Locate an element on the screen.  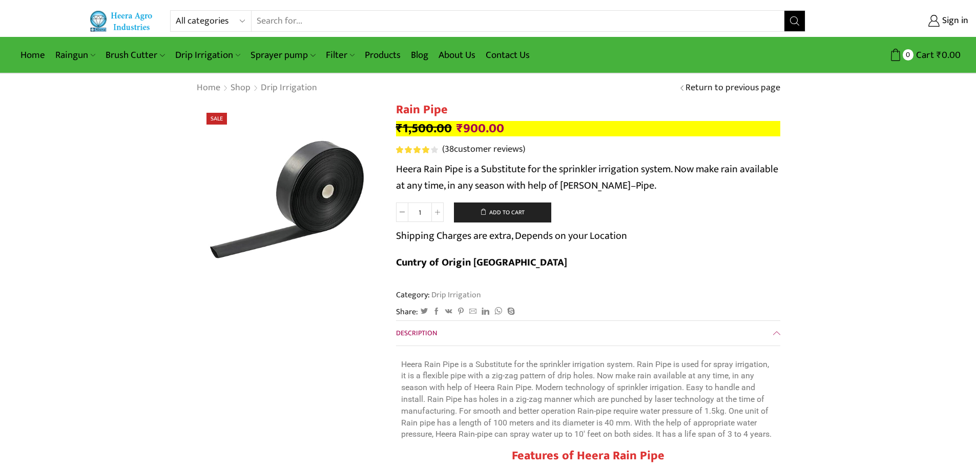
div: Rated 4.13 out of 5 is located at coordinates (417, 150).